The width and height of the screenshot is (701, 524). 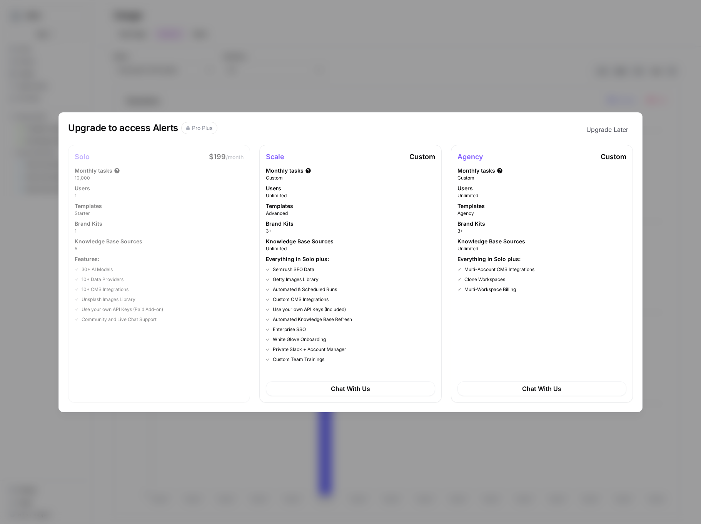 What do you see at coordinates (159, 213) in the screenshot?
I see `span: Starter` at bounding box center [159, 213].